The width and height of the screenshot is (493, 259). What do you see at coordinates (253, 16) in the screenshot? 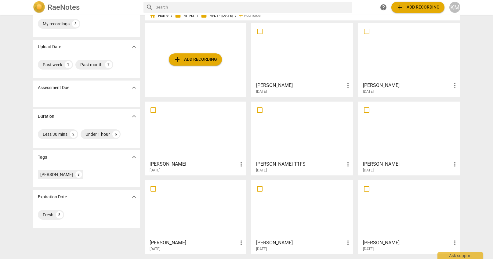
I see `span: Add folder` at bounding box center [253, 16].